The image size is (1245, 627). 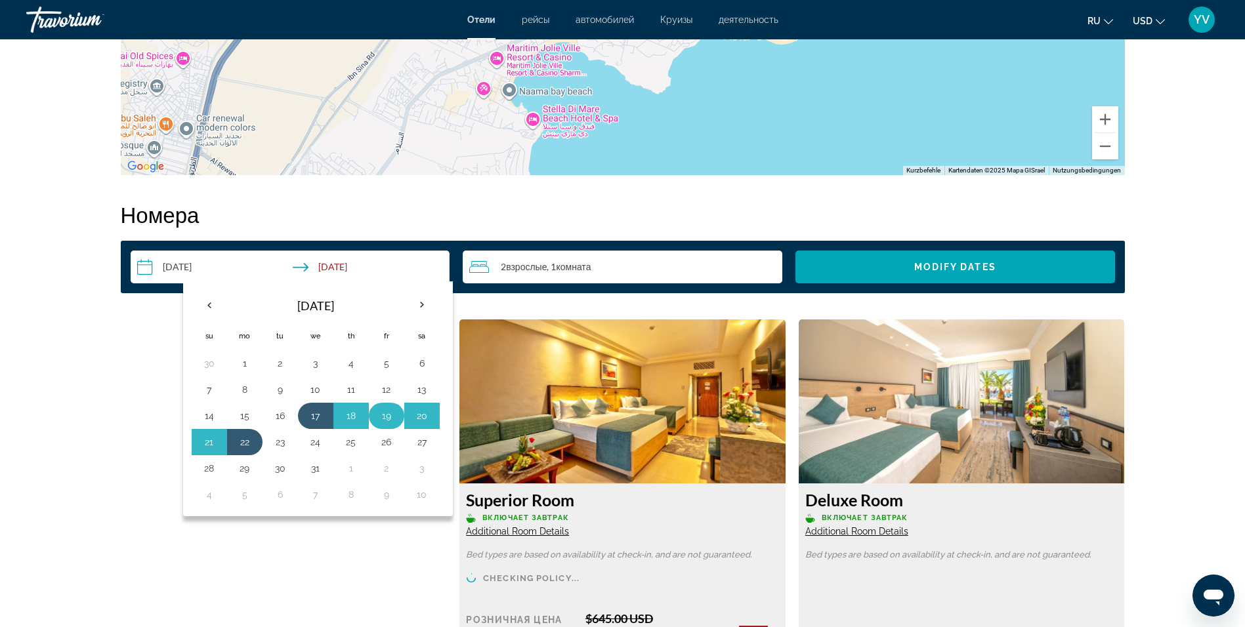 What do you see at coordinates (316, 416) in the screenshot?
I see `button: Day 17` at bounding box center [316, 416].